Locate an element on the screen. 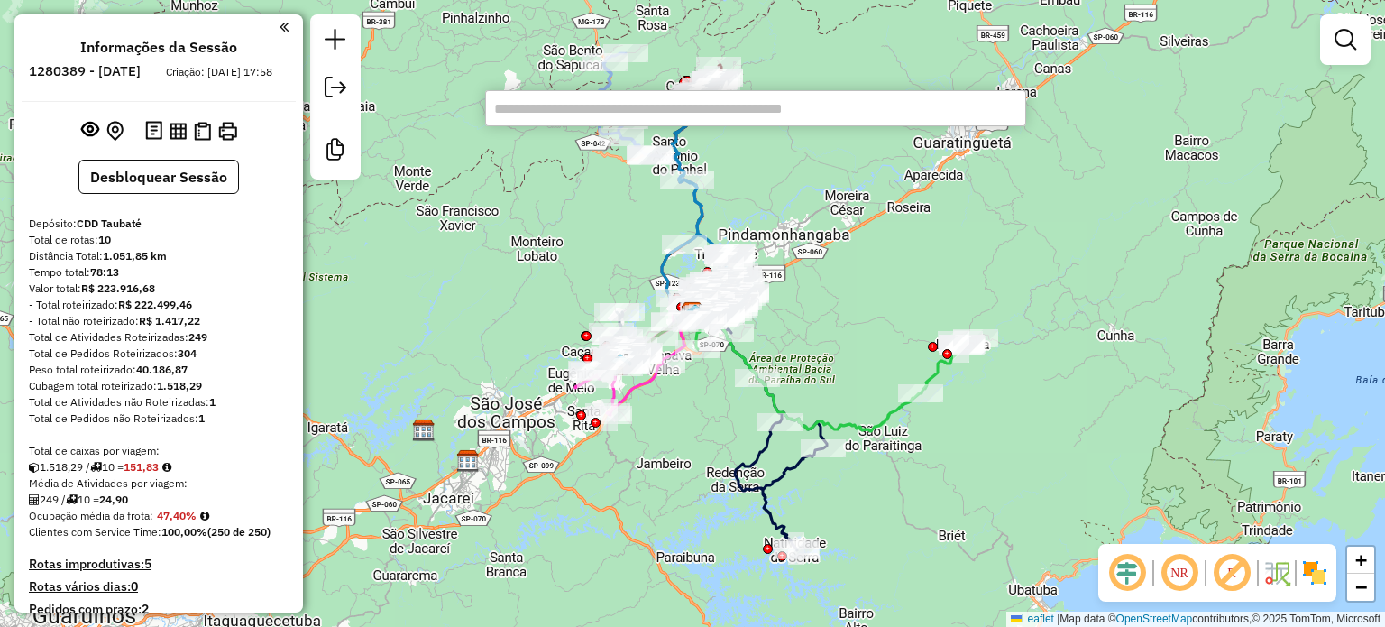 Image resolution: width=1385 pixels, height=627 pixels. div: Cubagem total roteirizado: is located at coordinates (159, 386).